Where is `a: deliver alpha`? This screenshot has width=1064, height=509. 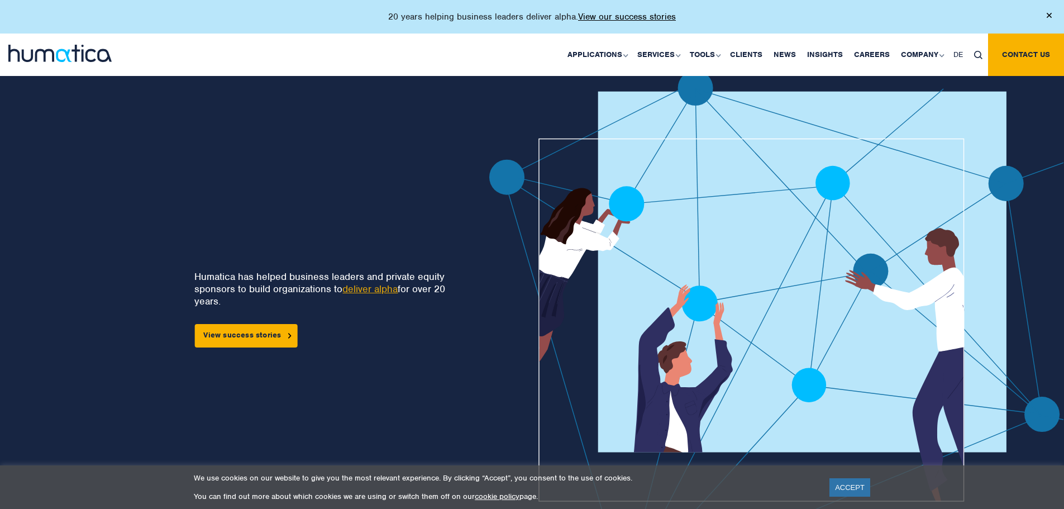
a: deliver alpha is located at coordinates (370, 289).